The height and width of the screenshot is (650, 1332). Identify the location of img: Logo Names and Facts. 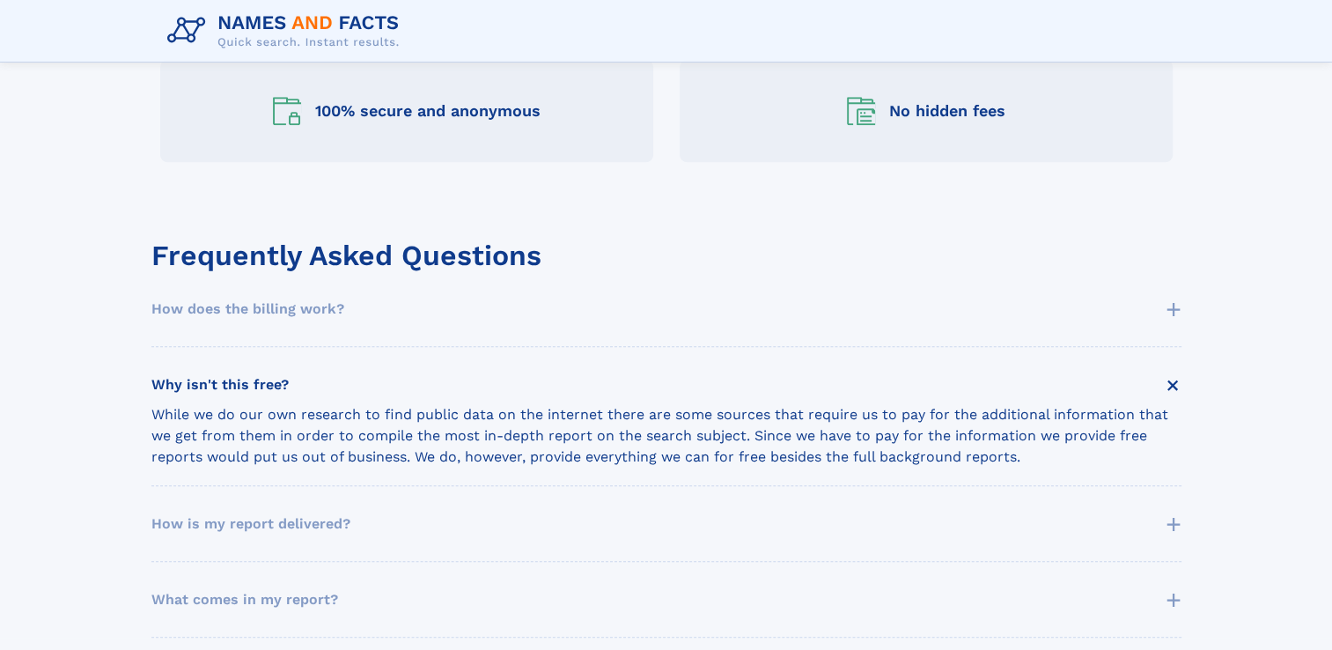
(287, 31).